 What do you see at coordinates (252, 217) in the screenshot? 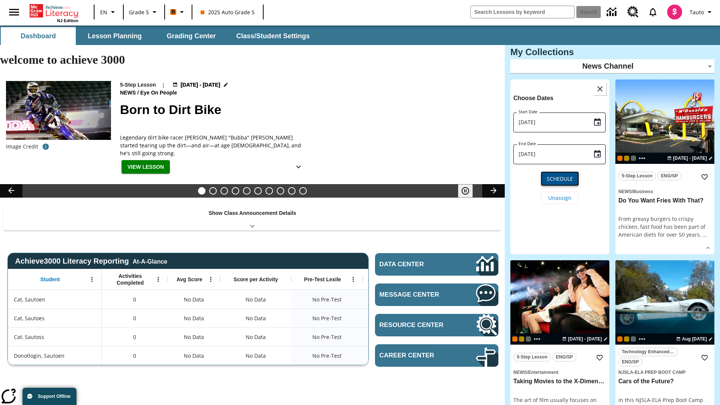
I see `div: Show Class Announcement Details` at bounding box center [252, 217].